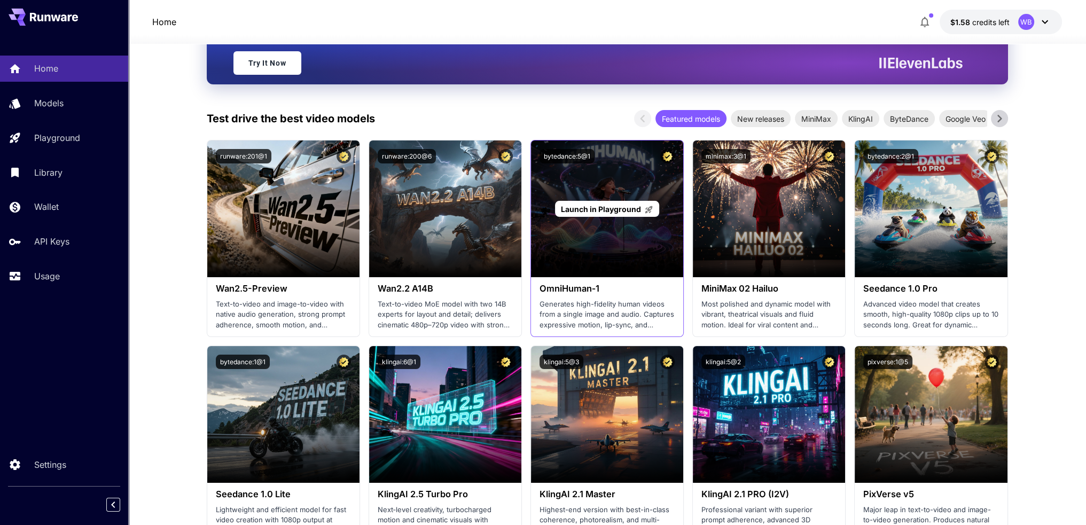  What do you see at coordinates (406, 156) in the screenshot?
I see `button: runware:200@6` at bounding box center [406, 156].